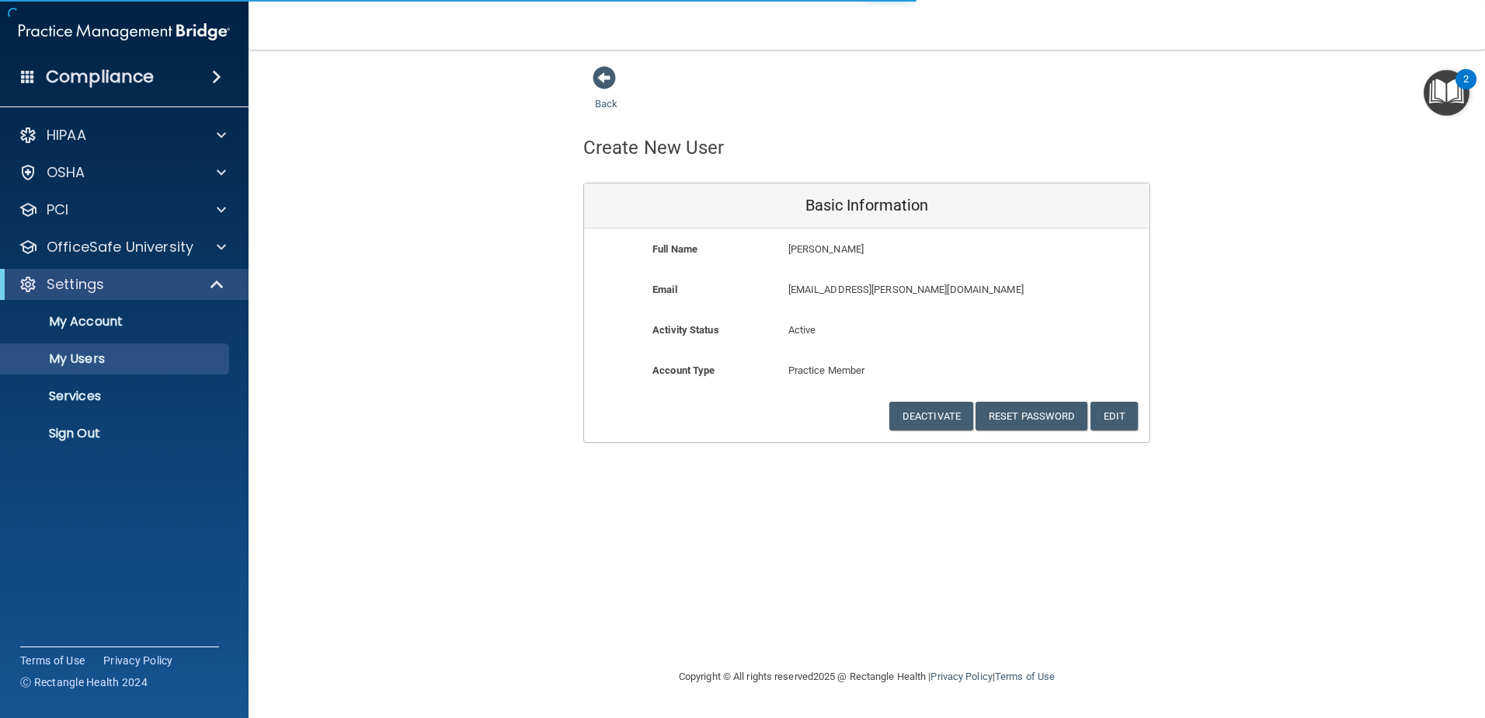  Describe the element at coordinates (75, 284) in the screenshot. I see `p: Settings` at that location.